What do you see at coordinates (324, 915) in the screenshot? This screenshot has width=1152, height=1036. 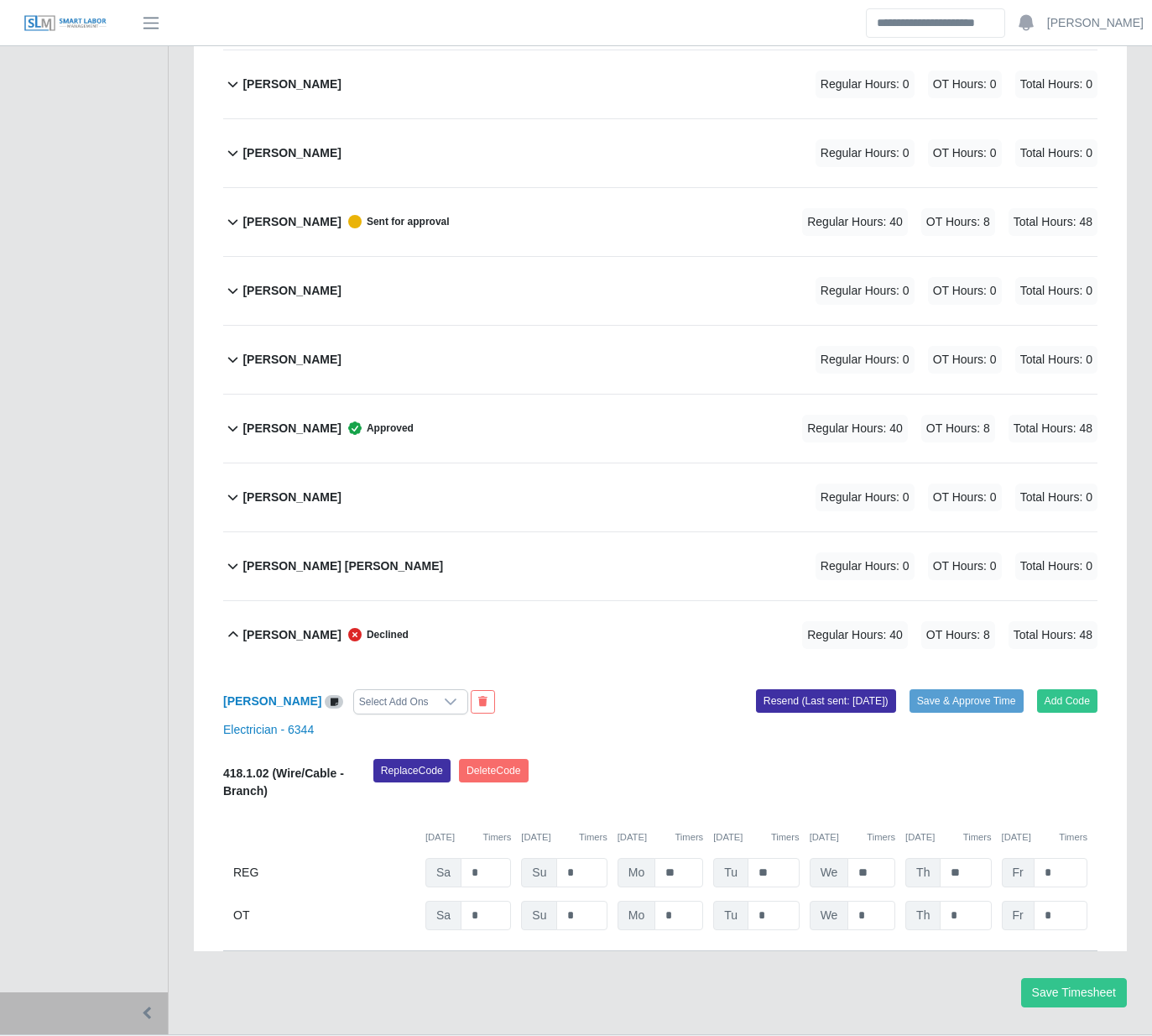 I see `div: OT` at bounding box center [324, 915].